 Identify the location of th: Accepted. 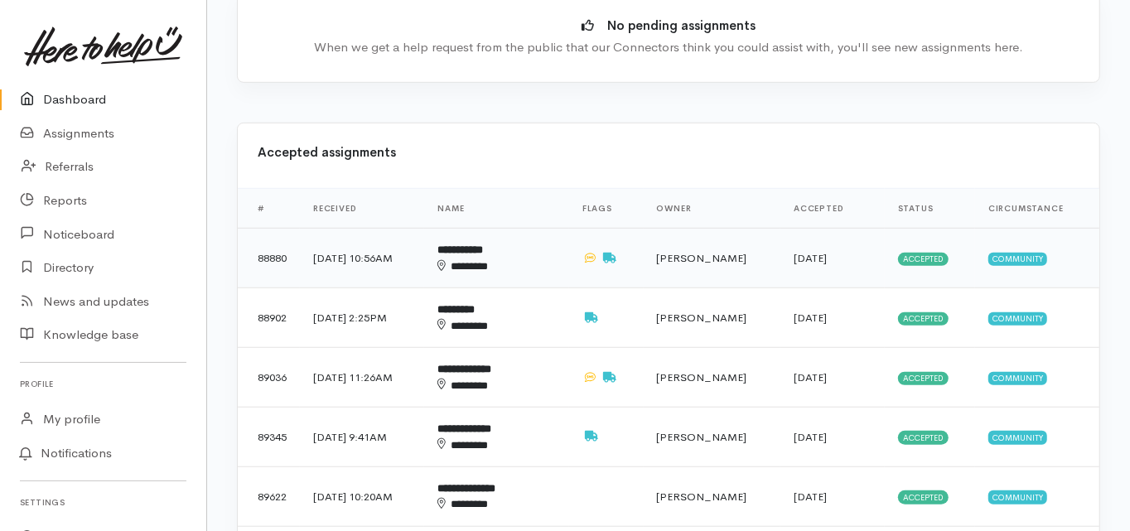
(833, 209).